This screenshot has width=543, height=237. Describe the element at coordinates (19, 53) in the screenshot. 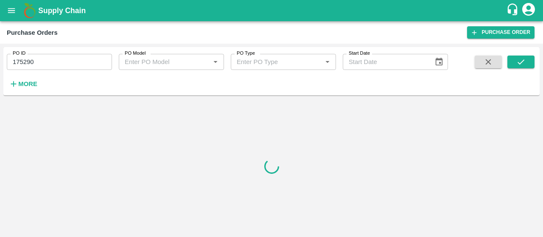

I see `label: PO ID` at that location.